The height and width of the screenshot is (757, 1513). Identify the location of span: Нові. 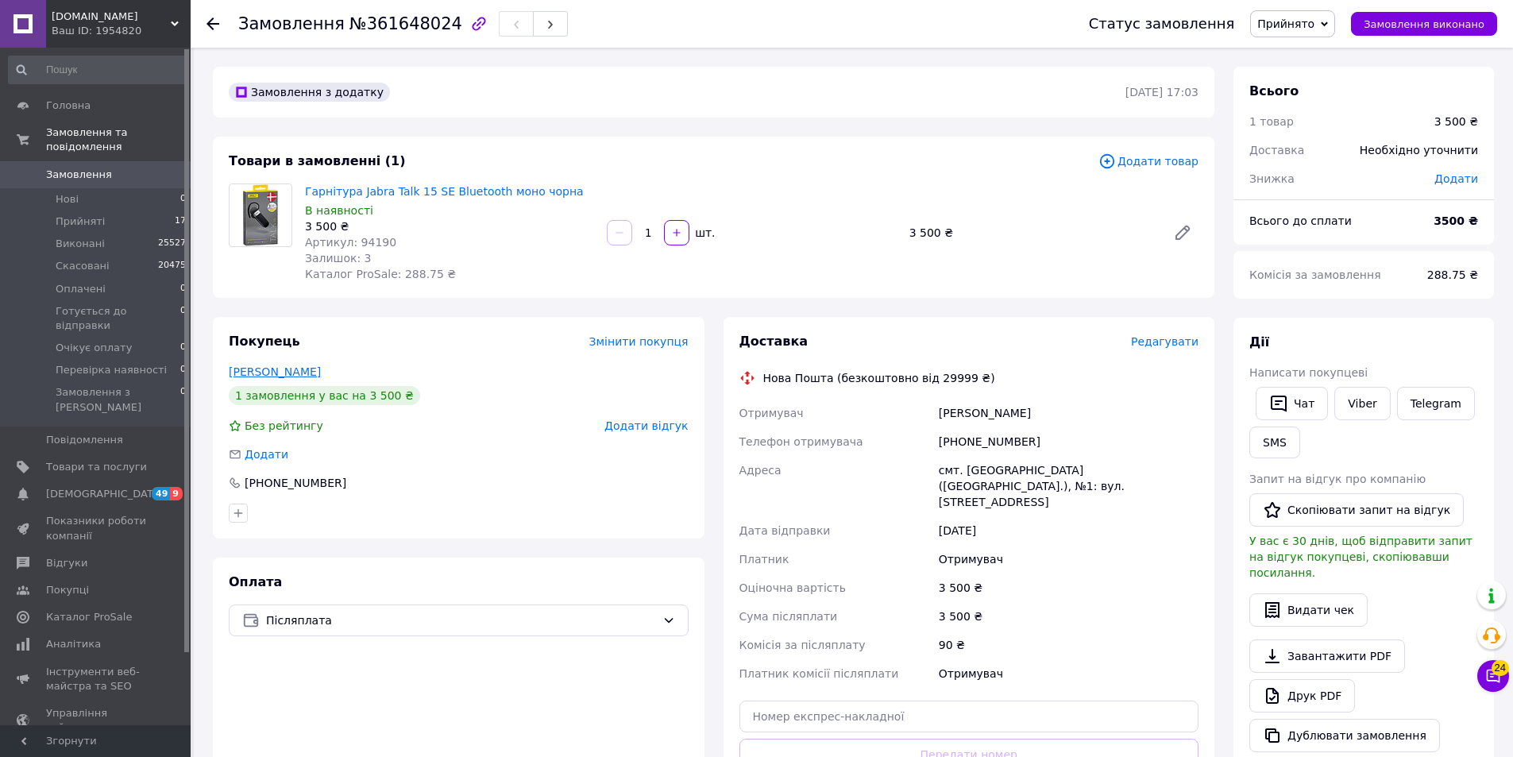
(67, 199).